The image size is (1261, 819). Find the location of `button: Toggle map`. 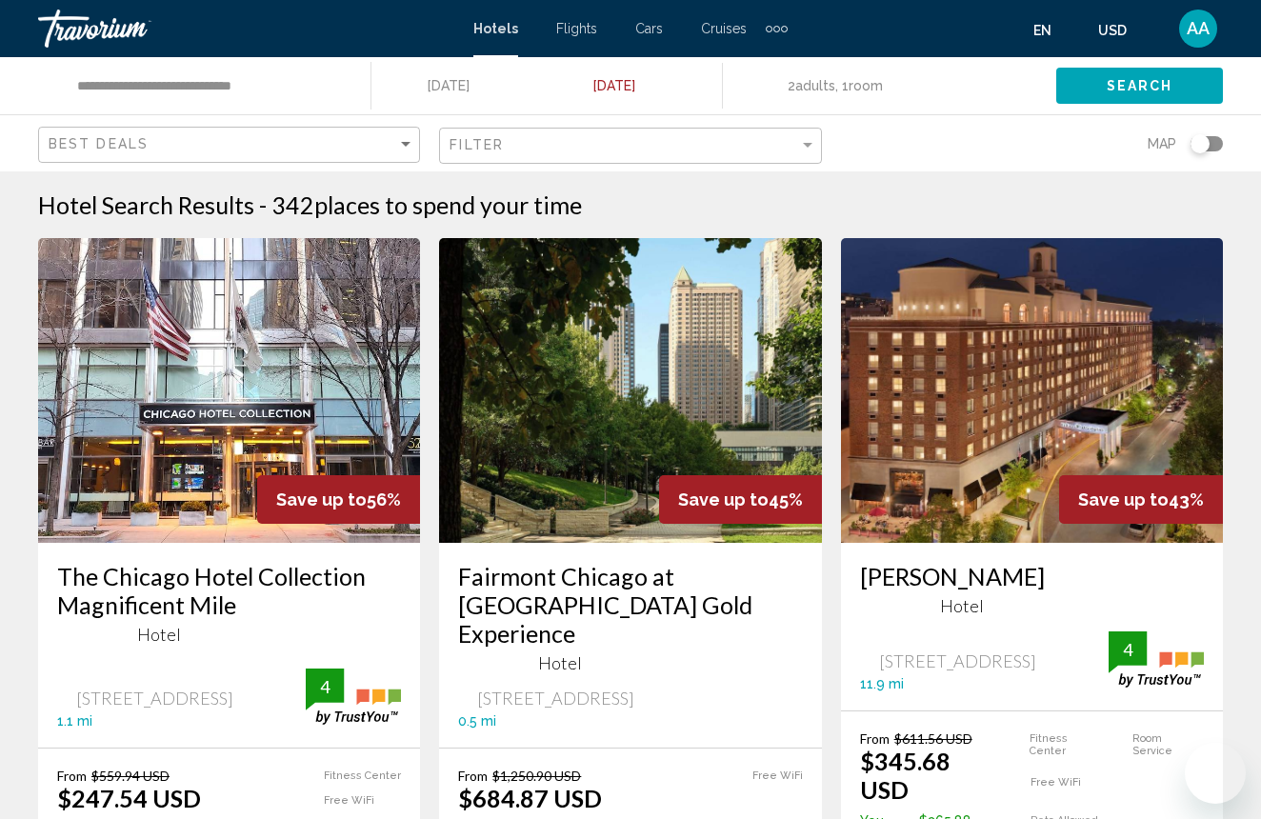

button: Toggle map is located at coordinates (1199, 144).